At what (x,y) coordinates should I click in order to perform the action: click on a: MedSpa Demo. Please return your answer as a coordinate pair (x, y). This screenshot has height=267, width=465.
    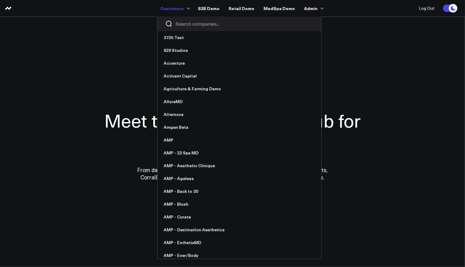
    Looking at the image, I should click on (279, 8).